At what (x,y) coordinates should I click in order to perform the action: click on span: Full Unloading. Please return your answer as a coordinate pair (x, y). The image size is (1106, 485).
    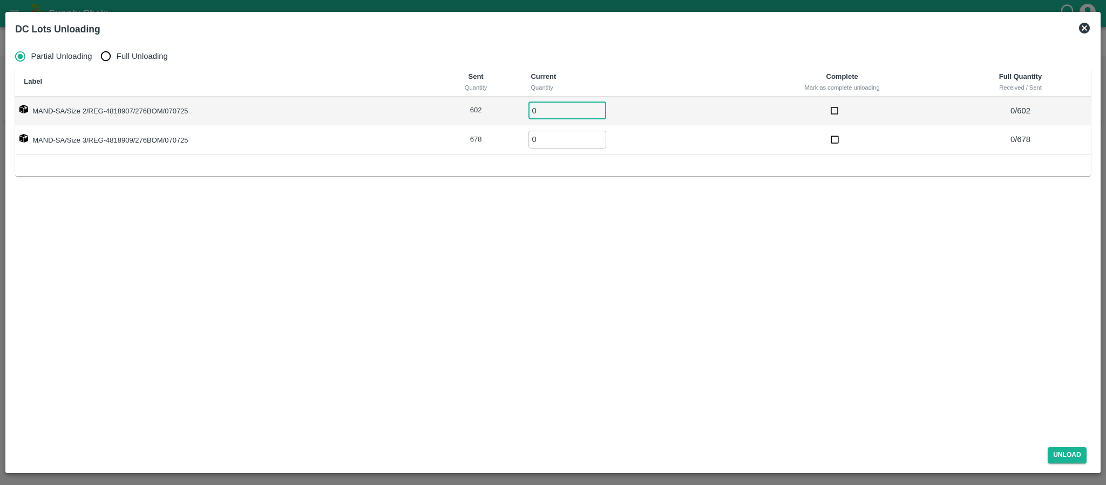
    Looking at the image, I should click on (142, 56).